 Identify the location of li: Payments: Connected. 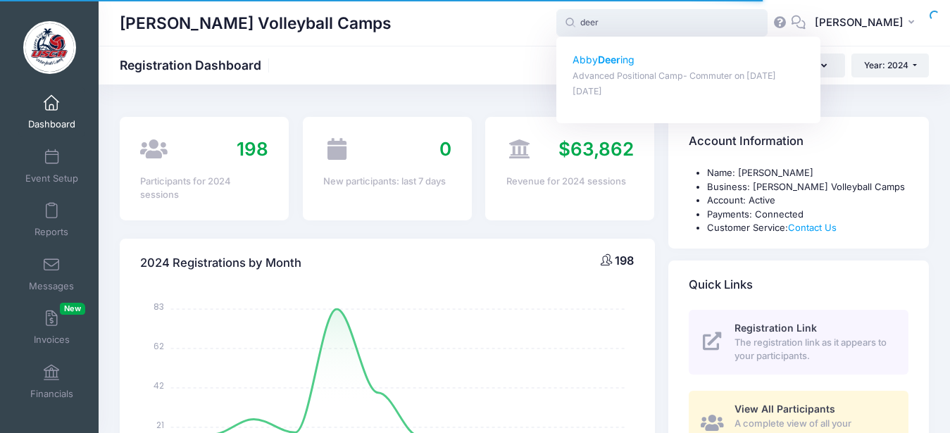
(808, 215).